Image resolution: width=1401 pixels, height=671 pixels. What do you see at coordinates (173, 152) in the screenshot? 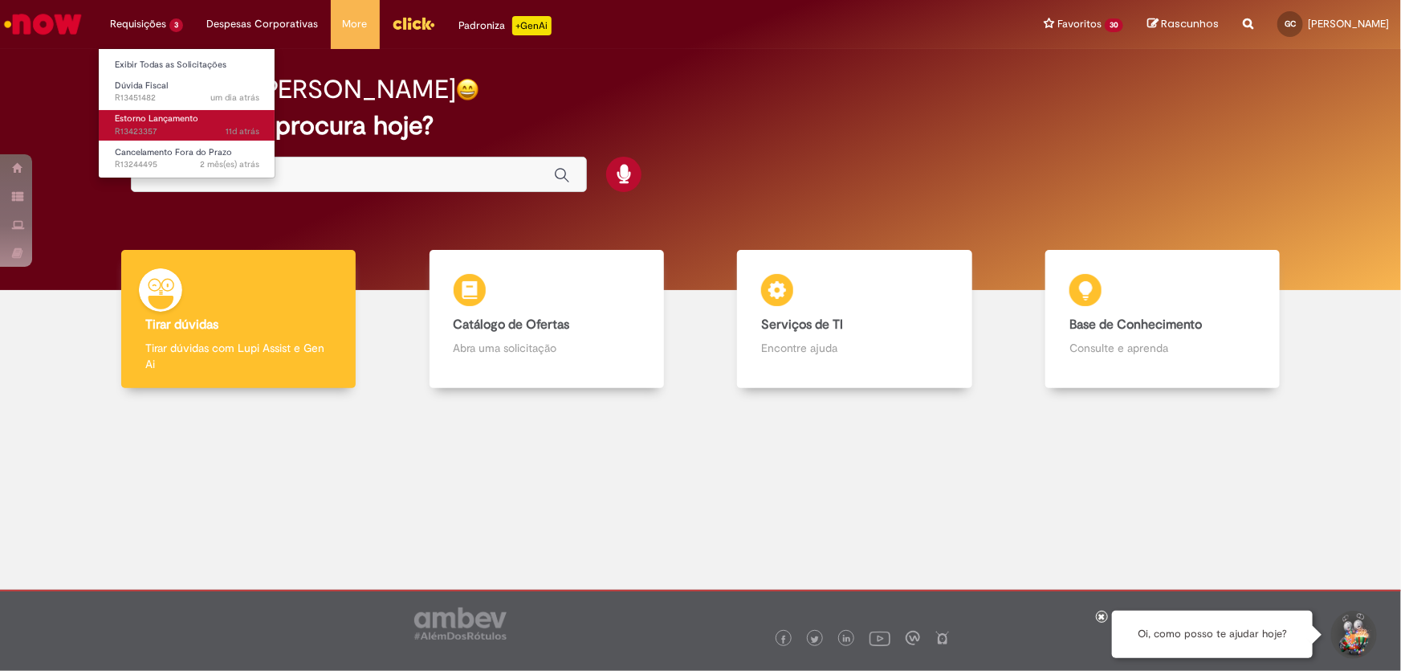
I see `span: Cancelamento Fora do Prazo` at bounding box center [173, 152].